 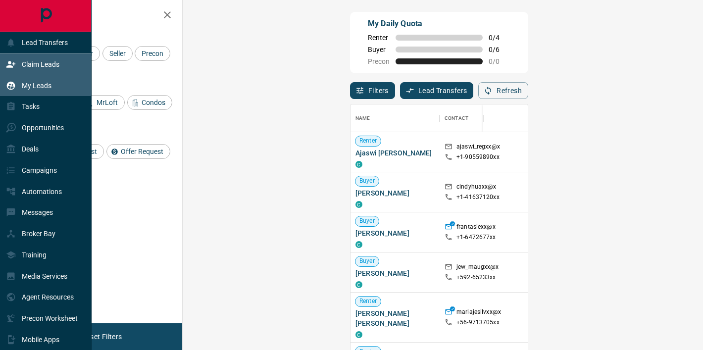 I want to click on p: mariajesilvxx@x, so click(x=479, y=313).